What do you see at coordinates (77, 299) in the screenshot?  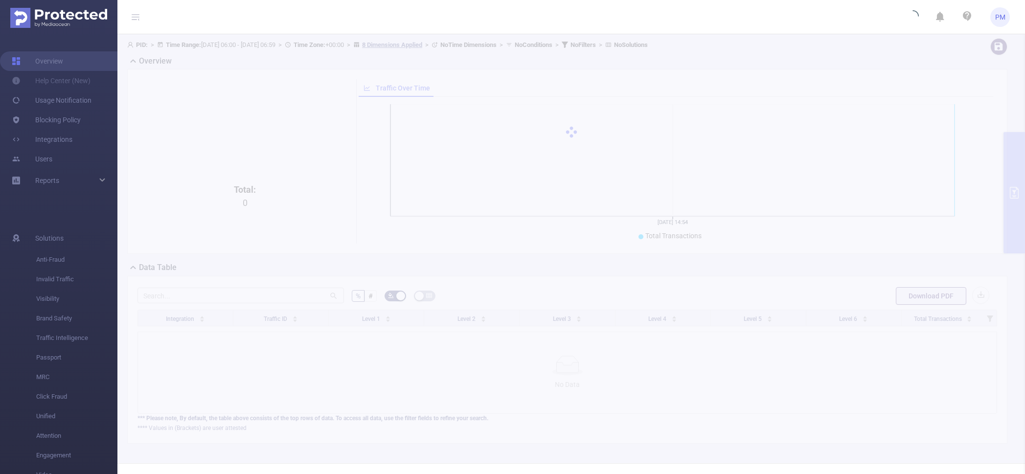 I see `span: Visibility` at bounding box center [77, 299].